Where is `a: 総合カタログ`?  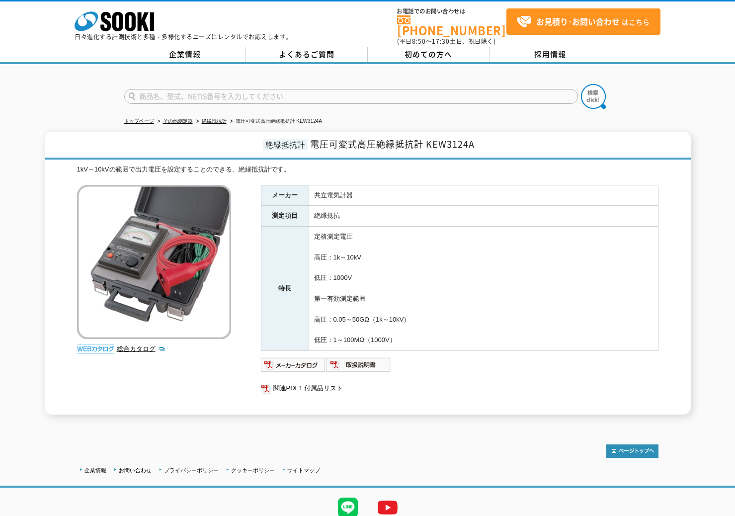
a: 総合カタログ is located at coordinates (141, 349).